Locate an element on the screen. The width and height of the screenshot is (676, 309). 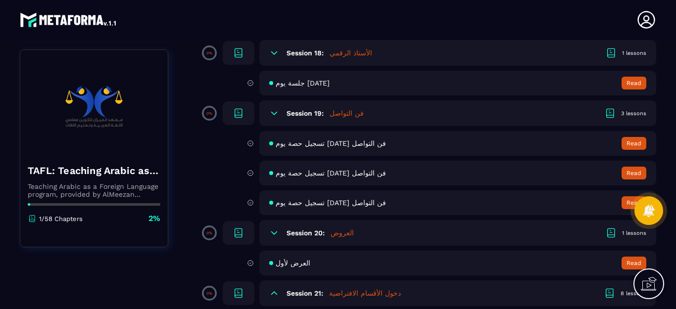
img: banner is located at coordinates (94, 107).